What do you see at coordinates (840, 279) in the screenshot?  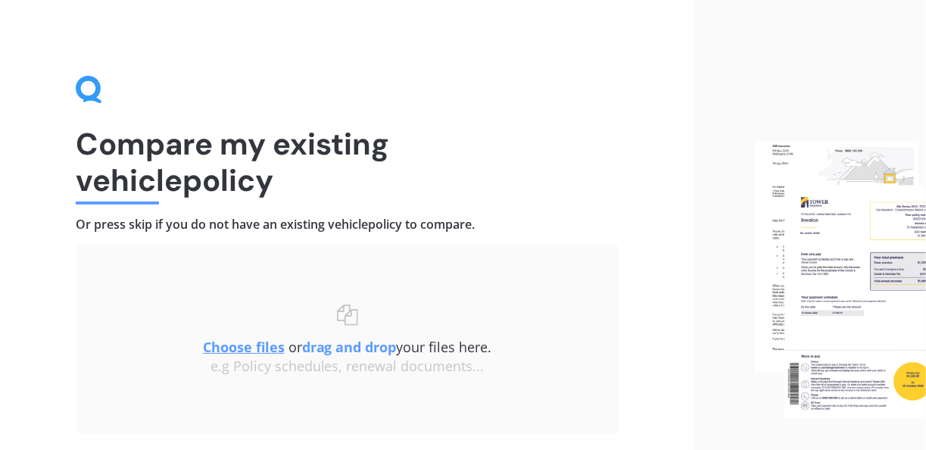 I see `img: files.webp` at bounding box center [840, 279].